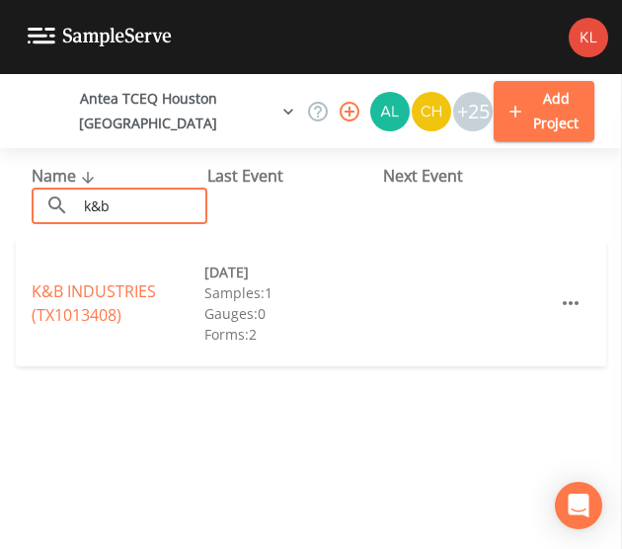  What do you see at coordinates (390, 111) in the screenshot?
I see `img: 30a13df2a12044f58df5f6b7fda61338` at bounding box center [390, 111].